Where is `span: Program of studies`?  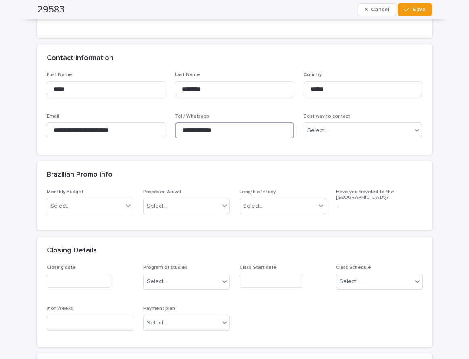
span: Program of studies is located at coordinates (165, 268).